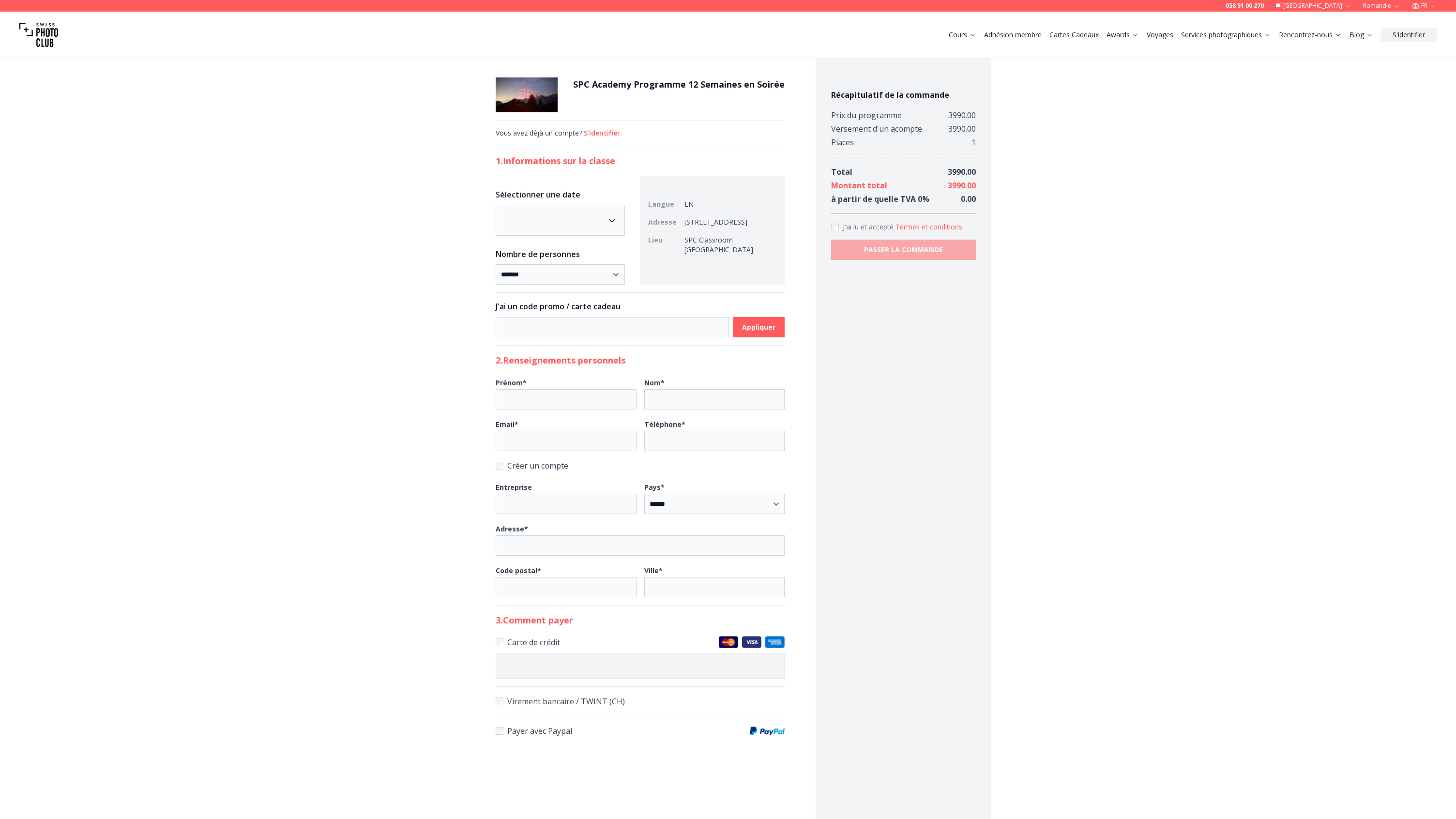 The height and width of the screenshot is (819, 1456). What do you see at coordinates (963, 35) in the screenshot?
I see `button: Cours` at bounding box center [963, 35].